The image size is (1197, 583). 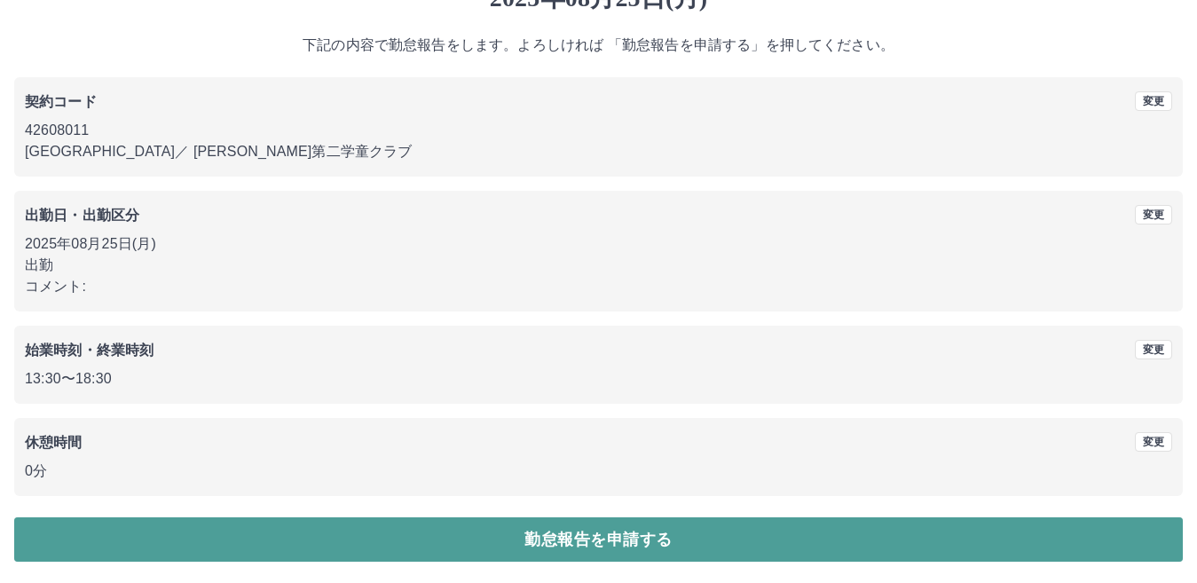 What do you see at coordinates (598, 379) in the screenshot?
I see `p: 13:30 〜 18:30` at bounding box center [598, 379].